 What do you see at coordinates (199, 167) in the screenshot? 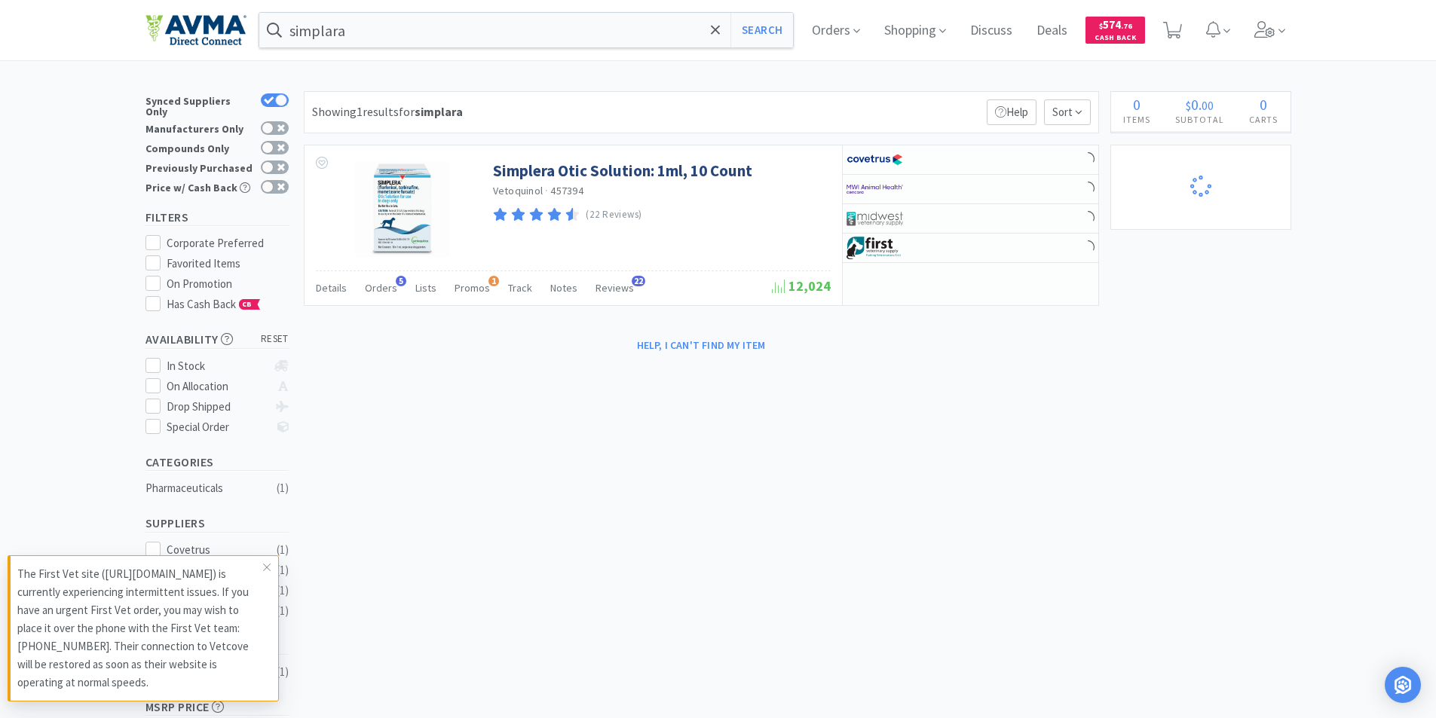
I see `div: Previously Purchased` at bounding box center [199, 167].